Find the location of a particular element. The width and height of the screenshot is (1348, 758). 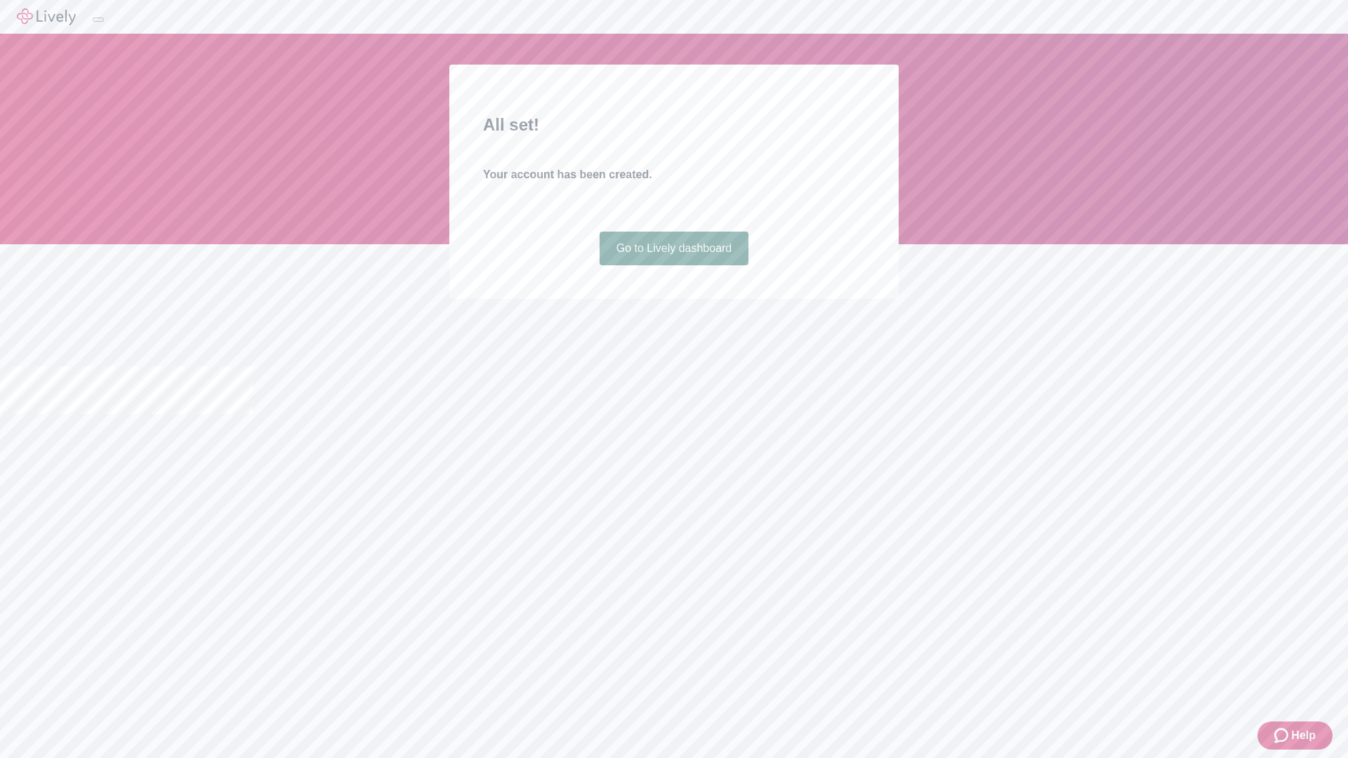

svg: Zendesk support icon is located at coordinates (1283, 736).